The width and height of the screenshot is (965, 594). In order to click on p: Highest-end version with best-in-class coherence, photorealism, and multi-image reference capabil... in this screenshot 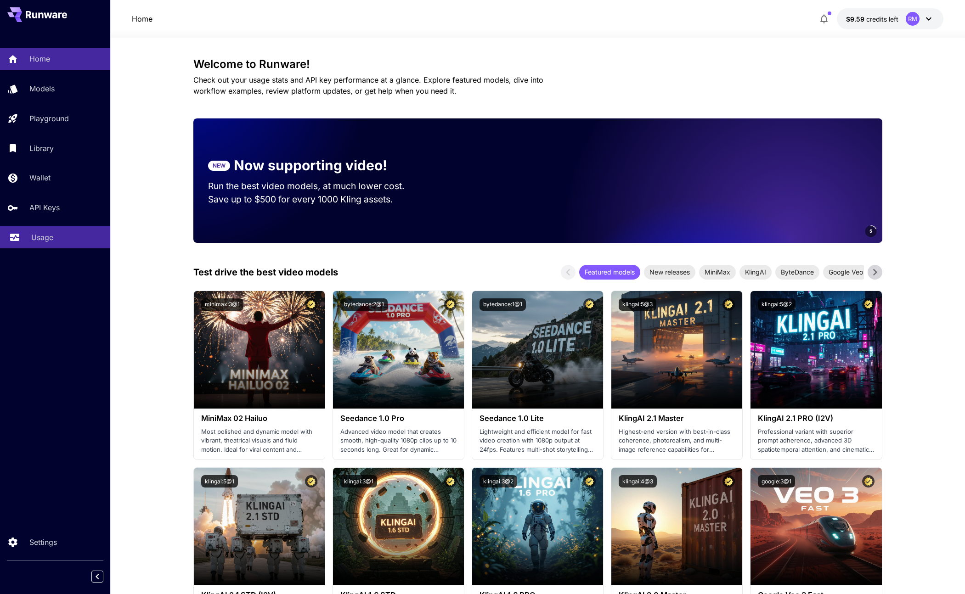, I will do `click(676, 441)`.